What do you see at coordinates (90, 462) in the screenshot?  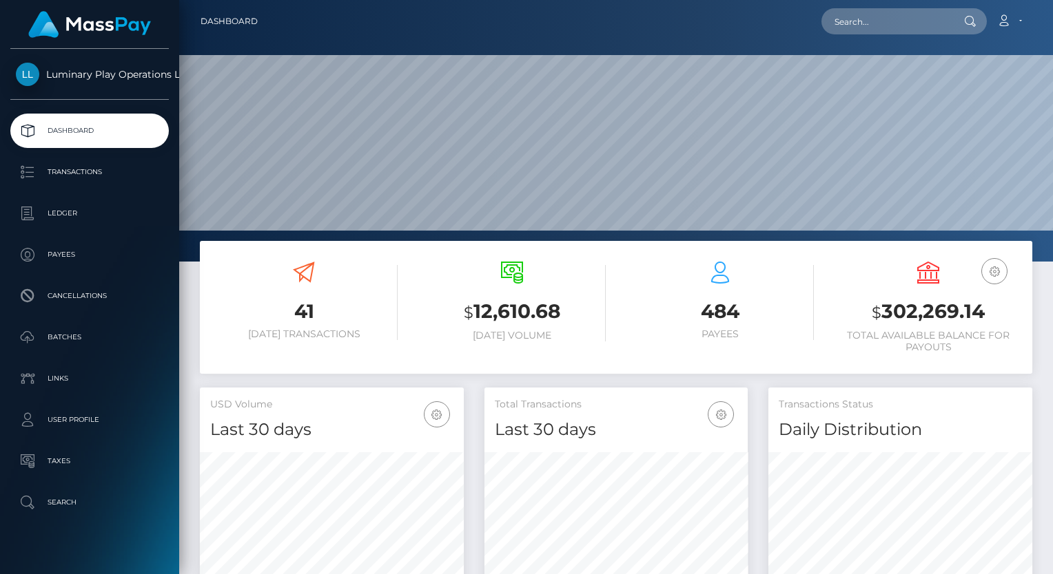 I see `a: Taxes` at bounding box center [90, 462].